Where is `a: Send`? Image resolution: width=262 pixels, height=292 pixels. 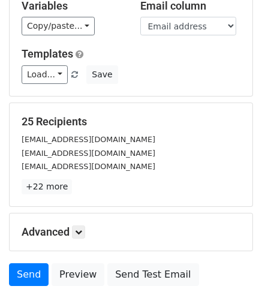 a: Send is located at coordinates (29, 274).